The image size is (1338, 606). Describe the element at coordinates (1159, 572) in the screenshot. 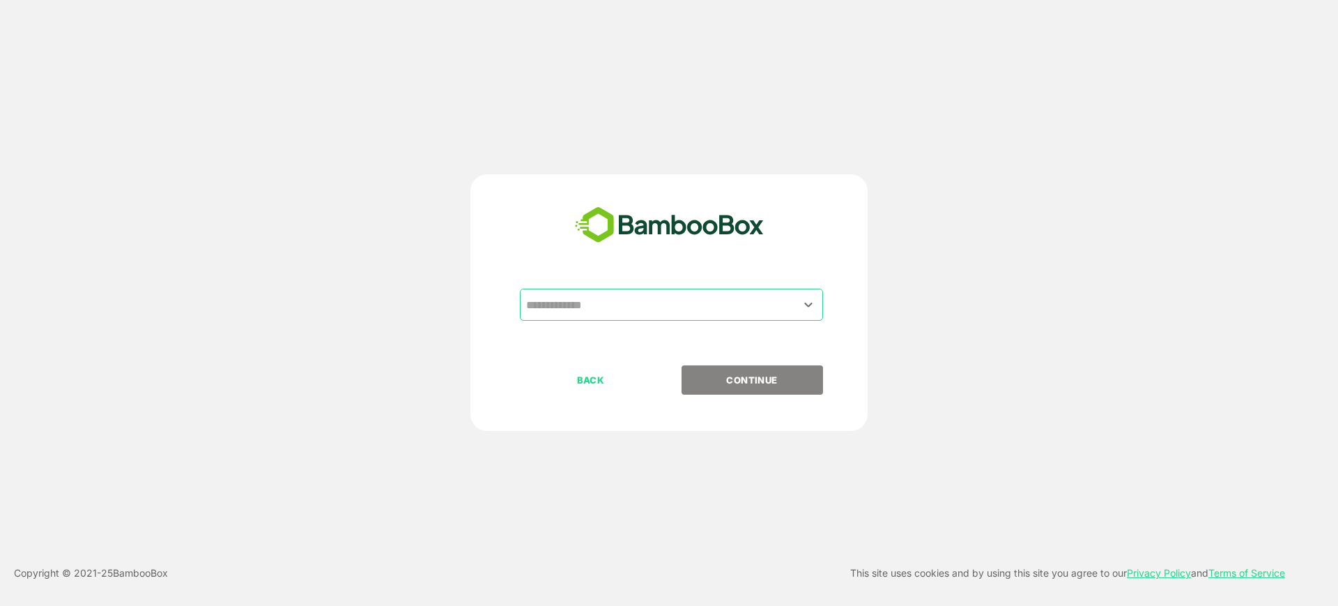

I see `a: Privacy Policy` at that location.